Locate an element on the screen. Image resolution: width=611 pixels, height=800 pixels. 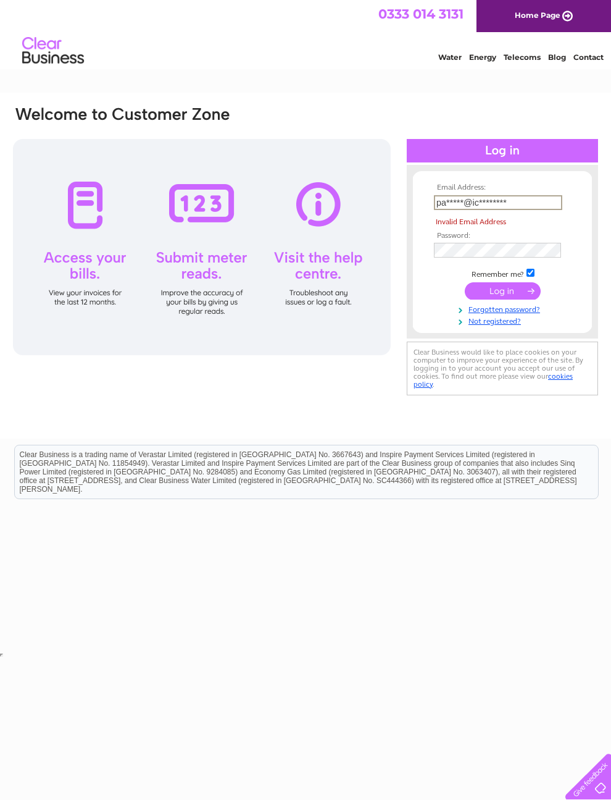
a: Water is located at coordinates (450, 57).